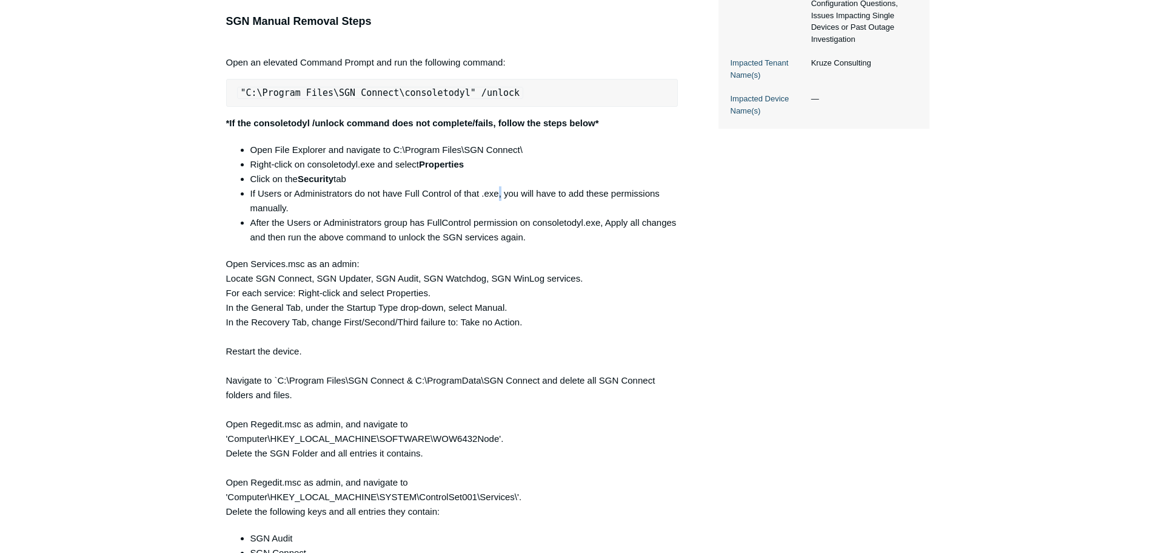 The width and height of the screenshot is (1155, 553). I want to click on dd: Kruze Consulting, so click(861, 63).